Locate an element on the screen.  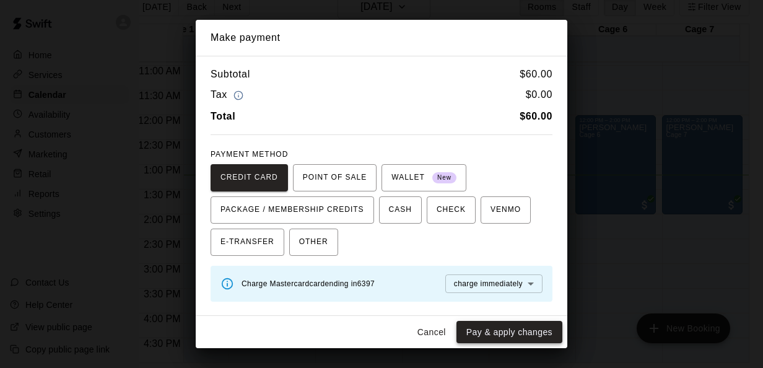
button: CASH is located at coordinates (400, 210).